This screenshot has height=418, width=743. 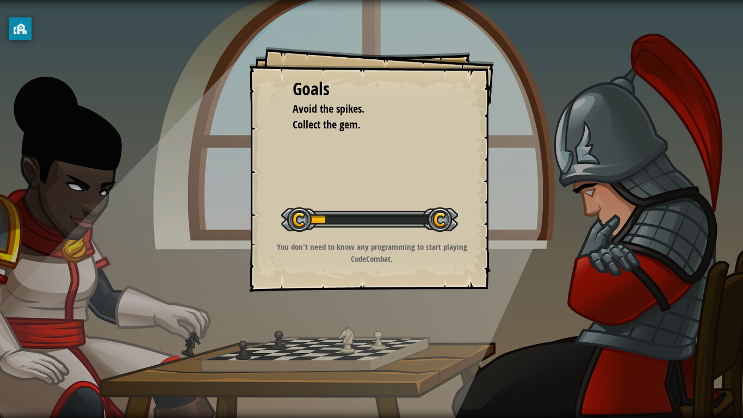 What do you see at coordinates (372, 89) in the screenshot?
I see `div: Goals` at bounding box center [372, 89].